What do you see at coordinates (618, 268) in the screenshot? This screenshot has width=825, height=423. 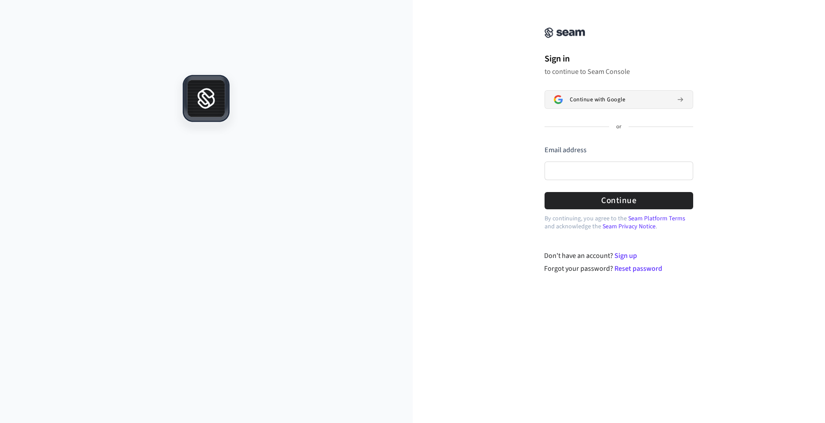 I see `div: Forgot your password?` at bounding box center [618, 268].